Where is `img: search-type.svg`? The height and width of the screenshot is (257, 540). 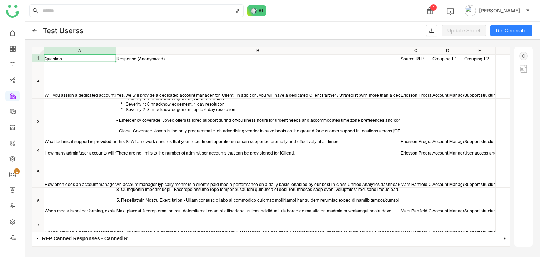
img: search-type.svg is located at coordinates (238, 11).